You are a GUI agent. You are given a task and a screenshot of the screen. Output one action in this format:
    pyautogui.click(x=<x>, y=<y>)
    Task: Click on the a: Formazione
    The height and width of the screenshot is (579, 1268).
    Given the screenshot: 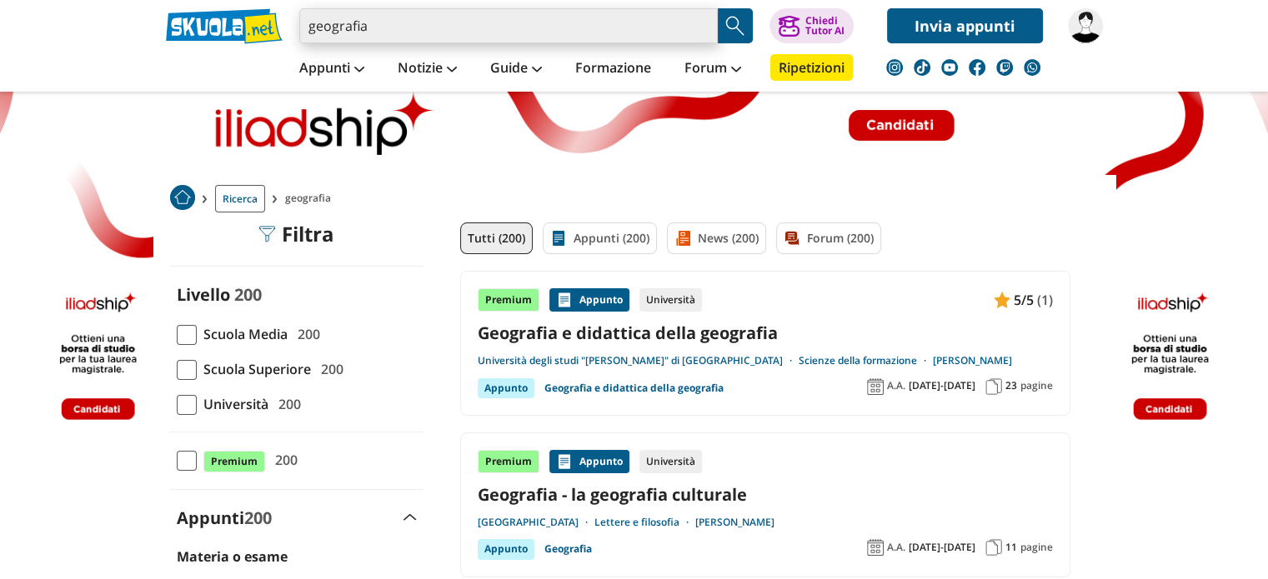 What is the action you would take?
    pyautogui.click(x=613, y=69)
    